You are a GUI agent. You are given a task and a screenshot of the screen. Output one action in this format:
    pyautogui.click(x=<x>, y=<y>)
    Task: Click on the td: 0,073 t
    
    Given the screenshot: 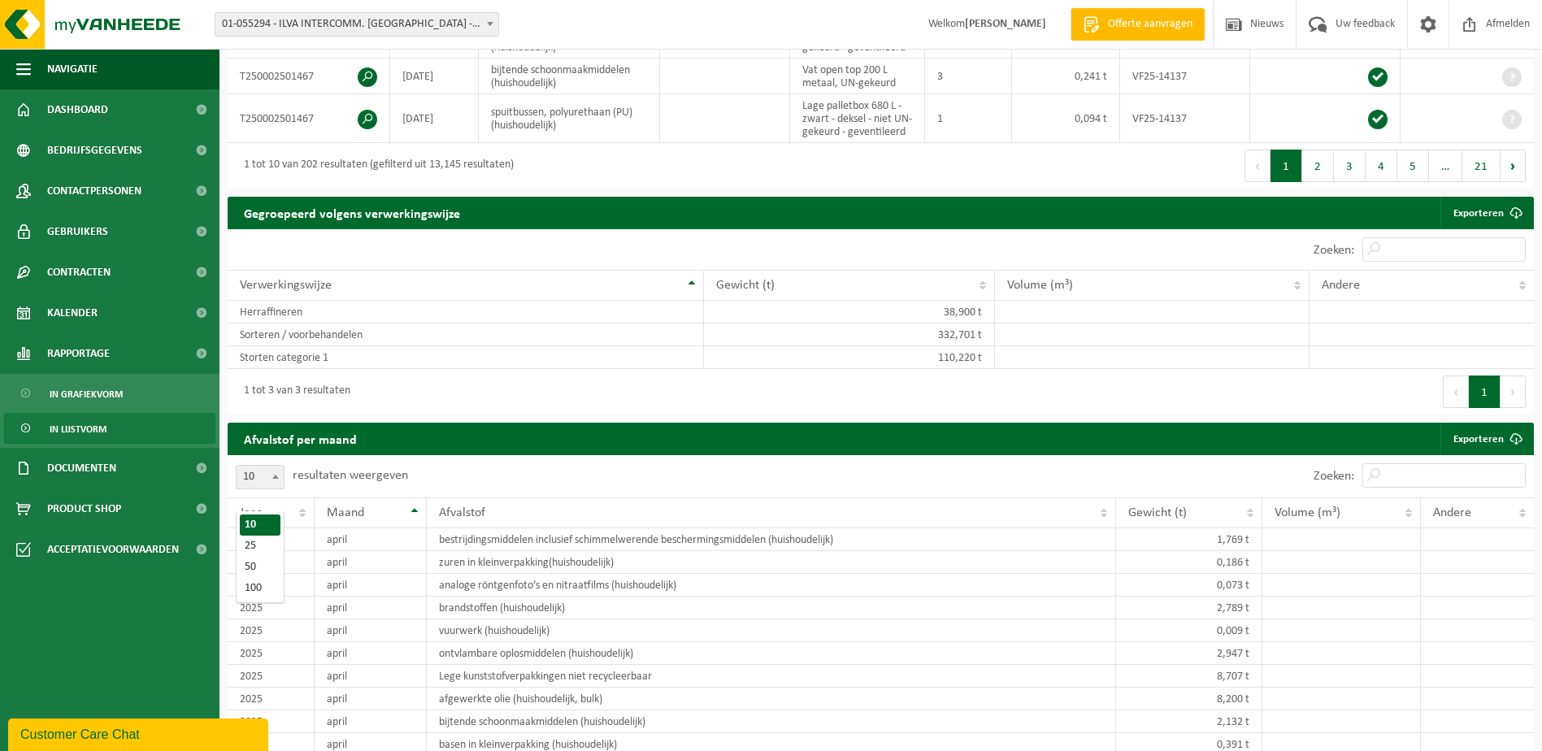 What is the action you would take?
    pyautogui.click(x=1190, y=585)
    